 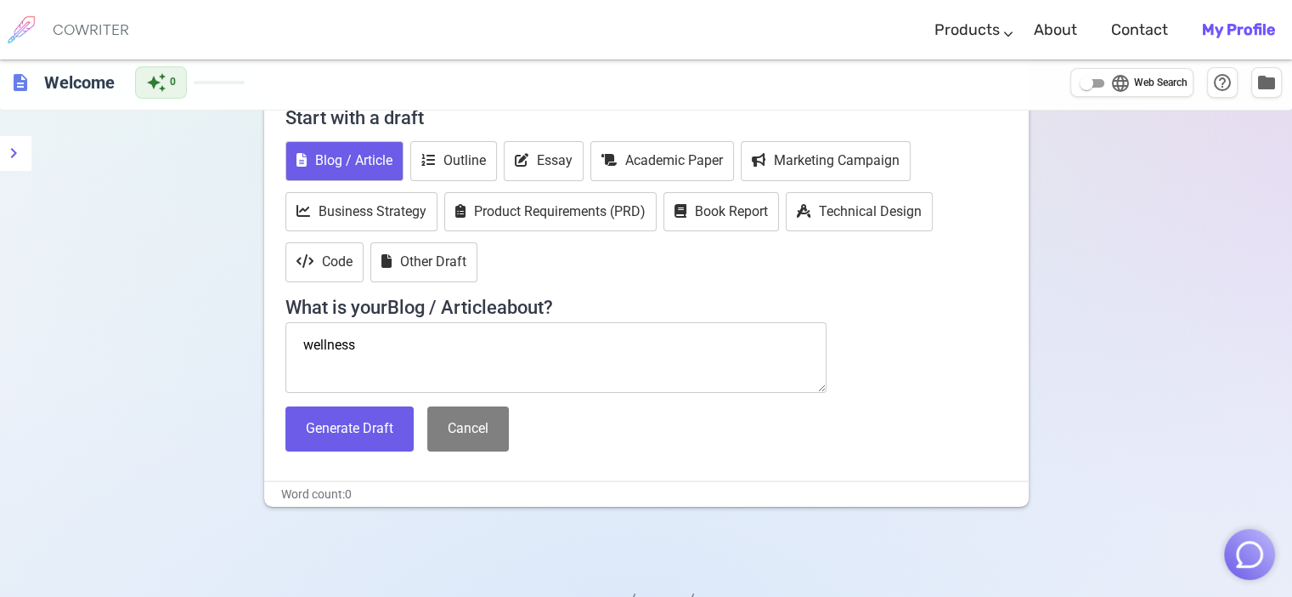 What do you see at coordinates (544, 161) in the screenshot?
I see `button: Essay` at bounding box center [544, 161].